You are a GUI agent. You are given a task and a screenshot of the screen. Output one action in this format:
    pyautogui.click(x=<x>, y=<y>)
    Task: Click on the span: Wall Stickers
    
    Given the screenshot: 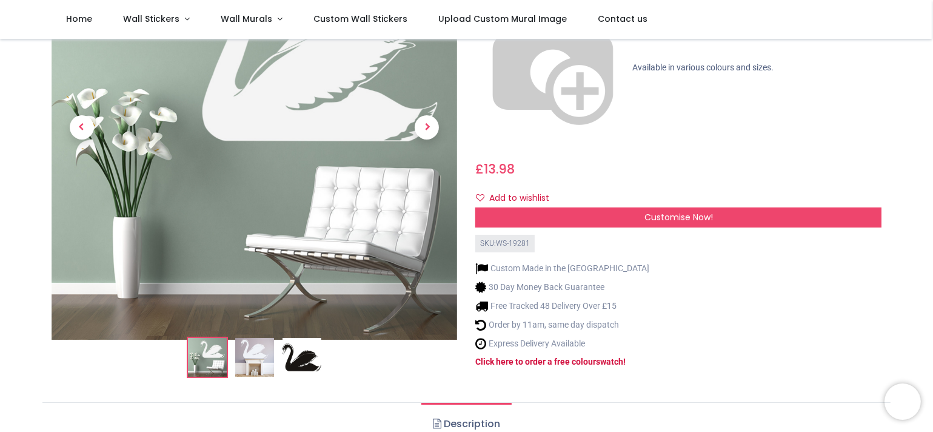 What is the action you would take?
    pyautogui.click(x=151, y=19)
    